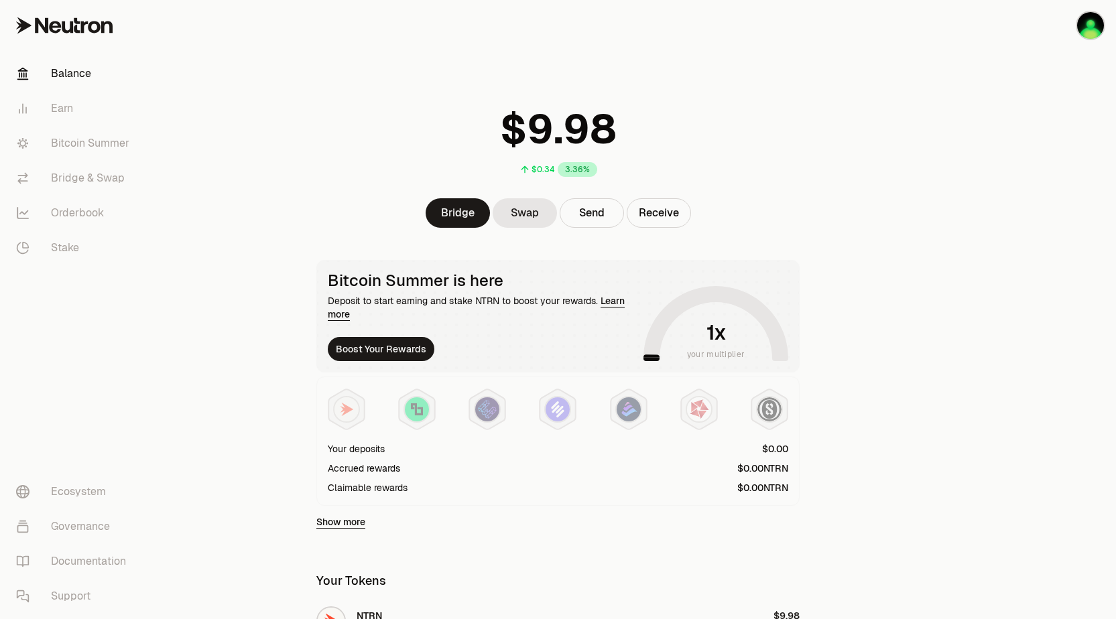  Describe the element at coordinates (699, 410) in the screenshot. I see `img: Mars Fragments` at that location.